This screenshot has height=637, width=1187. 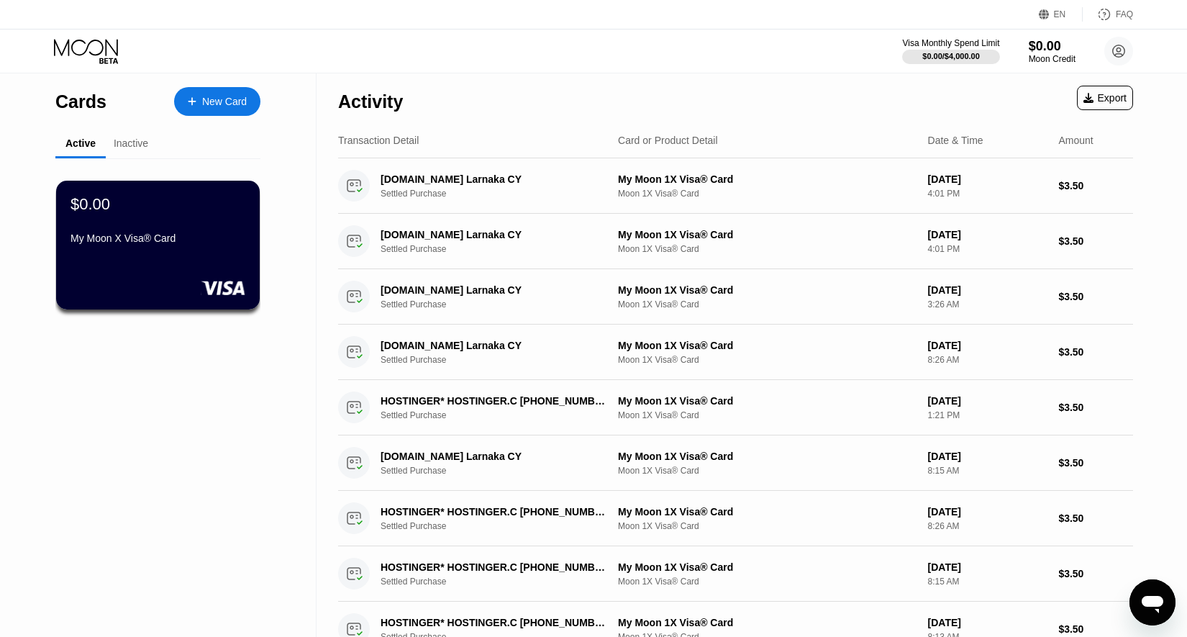 What do you see at coordinates (951, 56) in the screenshot?
I see `div: $0.00 / $4,000.00` at bounding box center [951, 56].